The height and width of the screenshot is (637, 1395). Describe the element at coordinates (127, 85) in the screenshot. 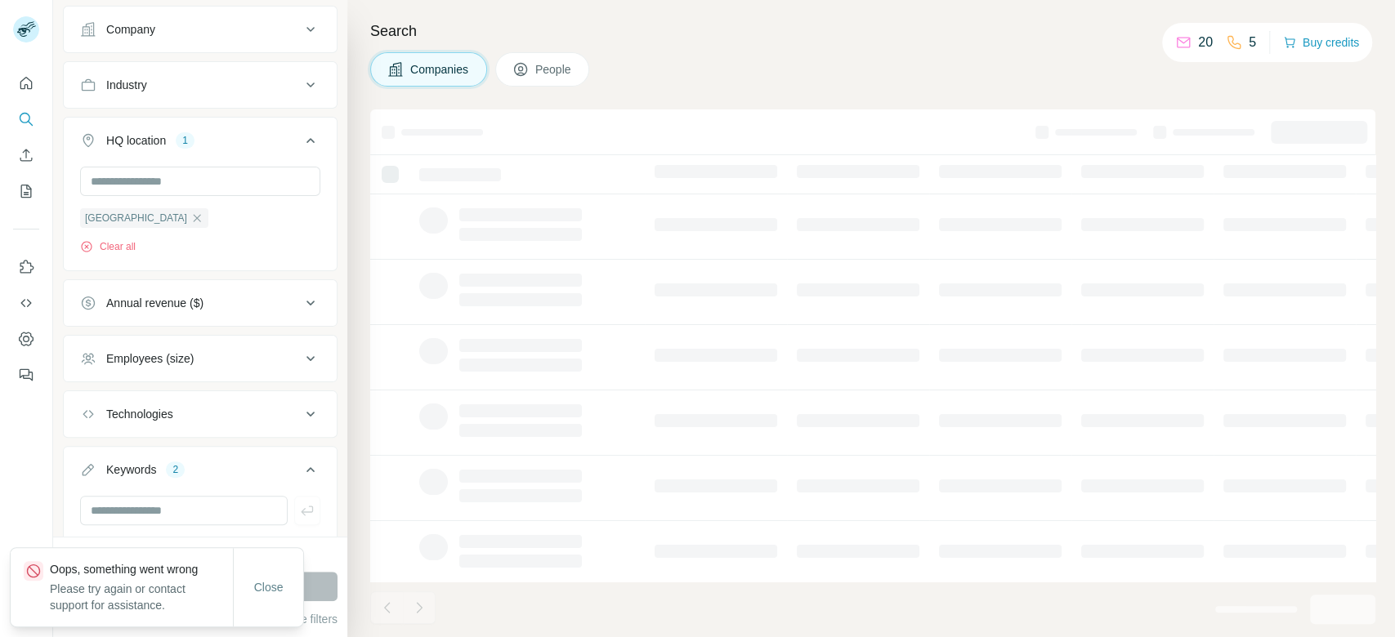

I see `div: Industry` at that location.